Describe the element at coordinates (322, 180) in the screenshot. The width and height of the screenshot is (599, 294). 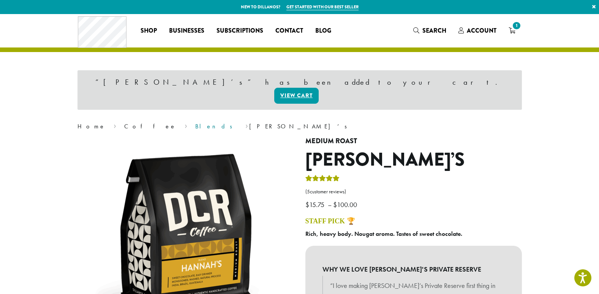
I see `div: Rated 5.00 out of 5` at that location.